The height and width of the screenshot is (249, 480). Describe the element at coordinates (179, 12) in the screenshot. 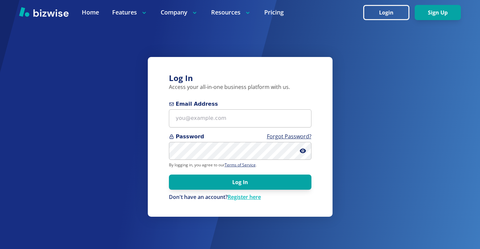

I see `p: Company` at that location.